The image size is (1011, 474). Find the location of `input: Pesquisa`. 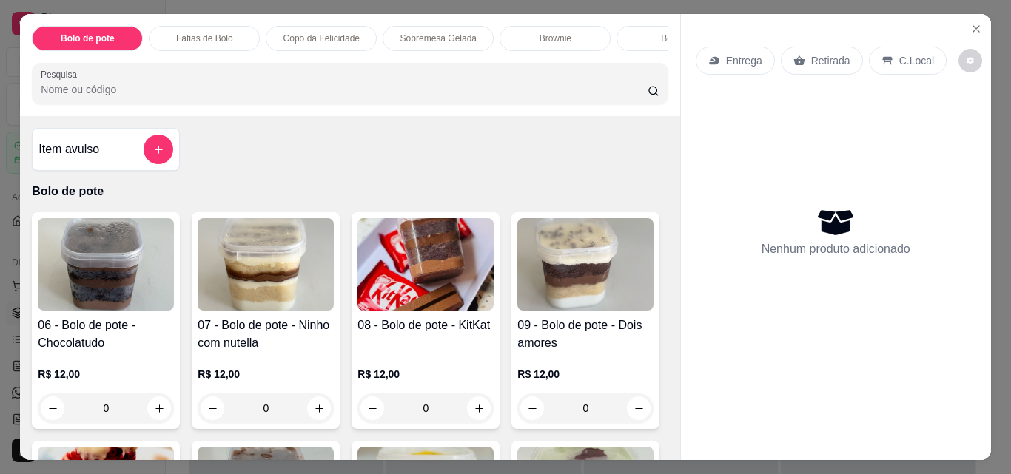

input: Pesquisa is located at coordinates (344, 90).